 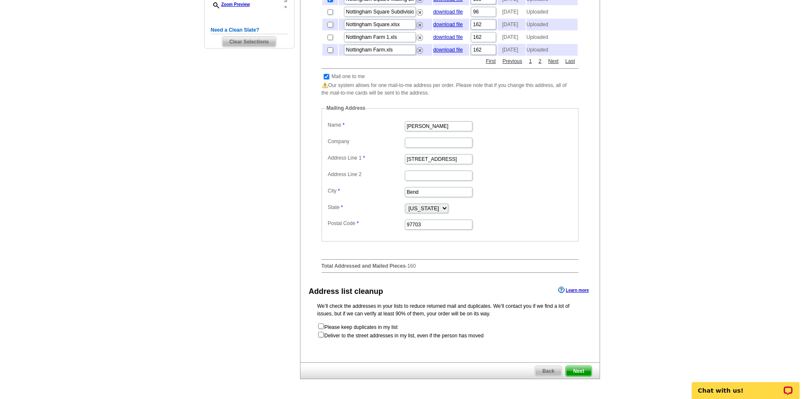 What do you see at coordinates (346, 108) in the screenshot?
I see `legend: Mailing Address` at bounding box center [346, 108].